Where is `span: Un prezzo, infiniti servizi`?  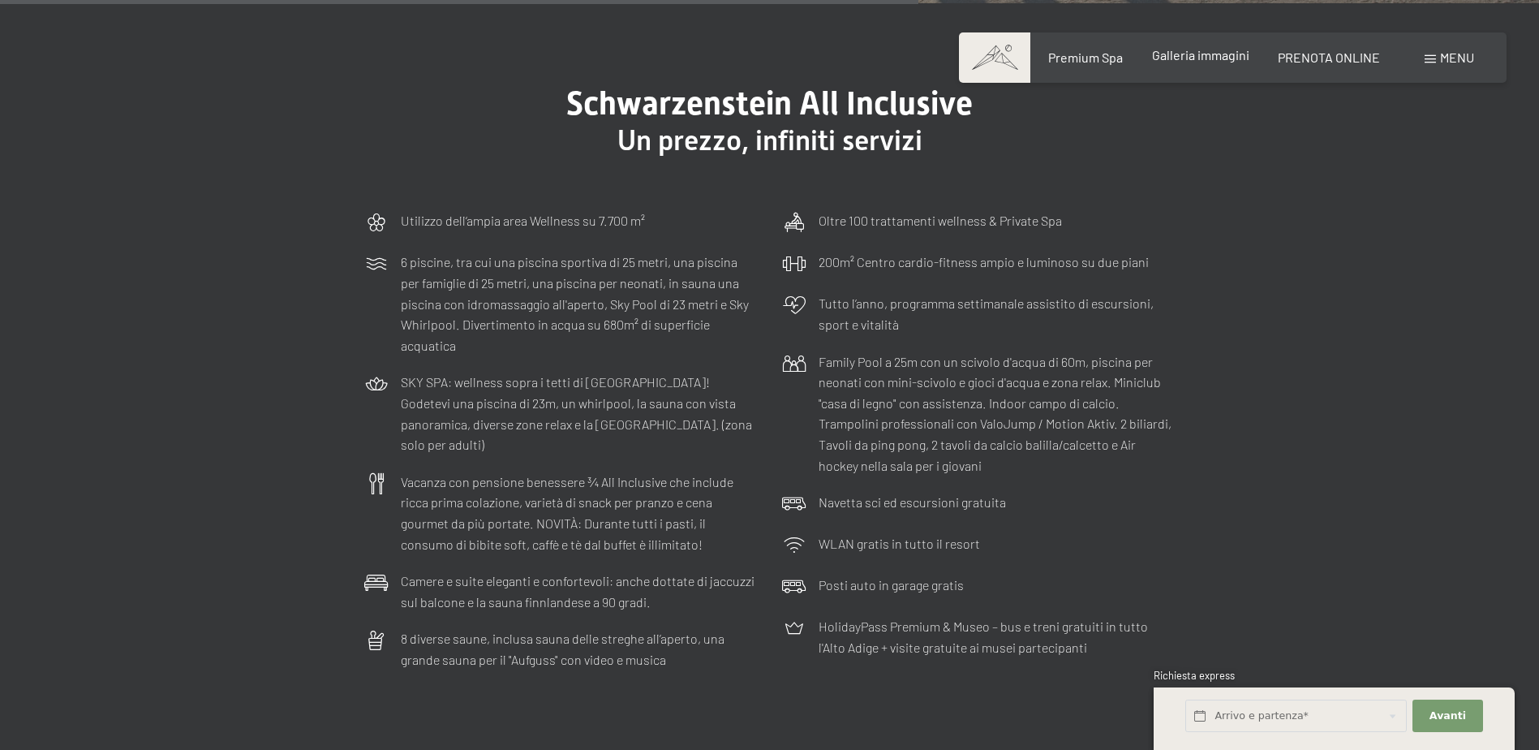 span: Un prezzo, infiniti servizi is located at coordinates (770, 140).